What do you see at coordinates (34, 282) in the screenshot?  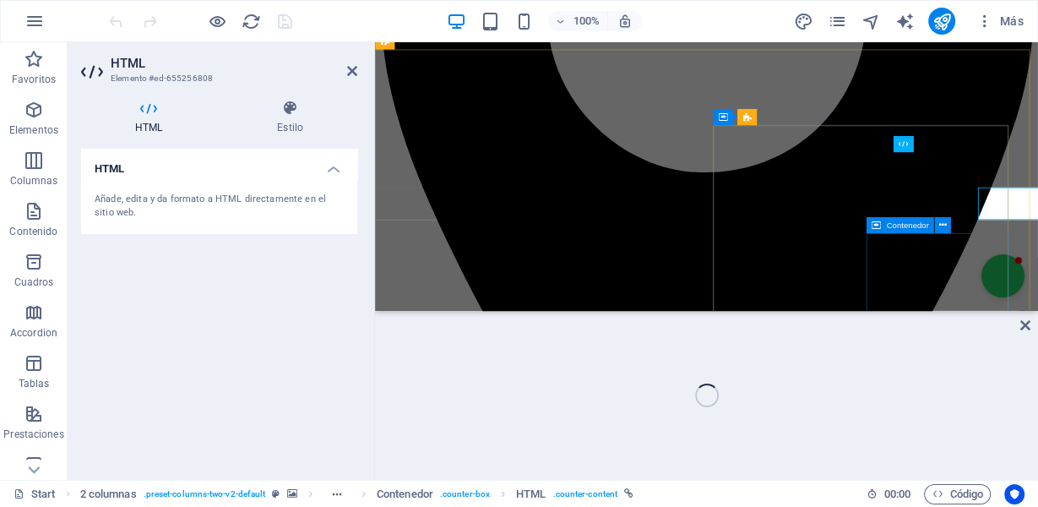 I see `p: Cuadros` at bounding box center [34, 282].